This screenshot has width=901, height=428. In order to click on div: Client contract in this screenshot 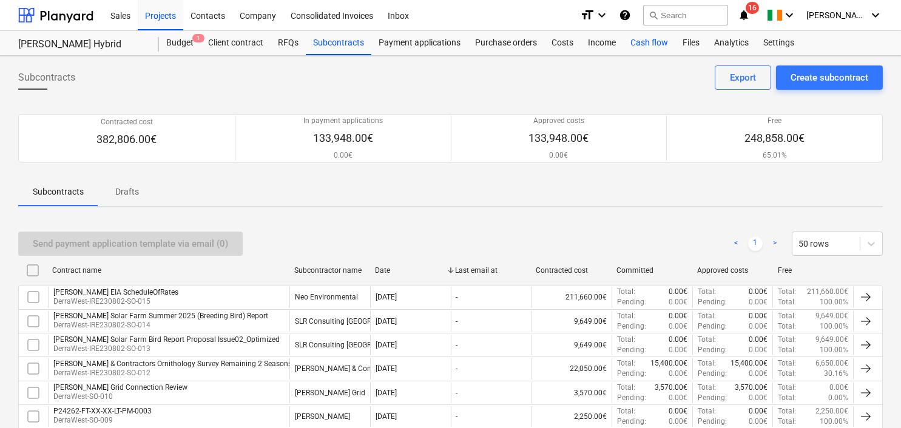, I will do `click(235, 43)`.